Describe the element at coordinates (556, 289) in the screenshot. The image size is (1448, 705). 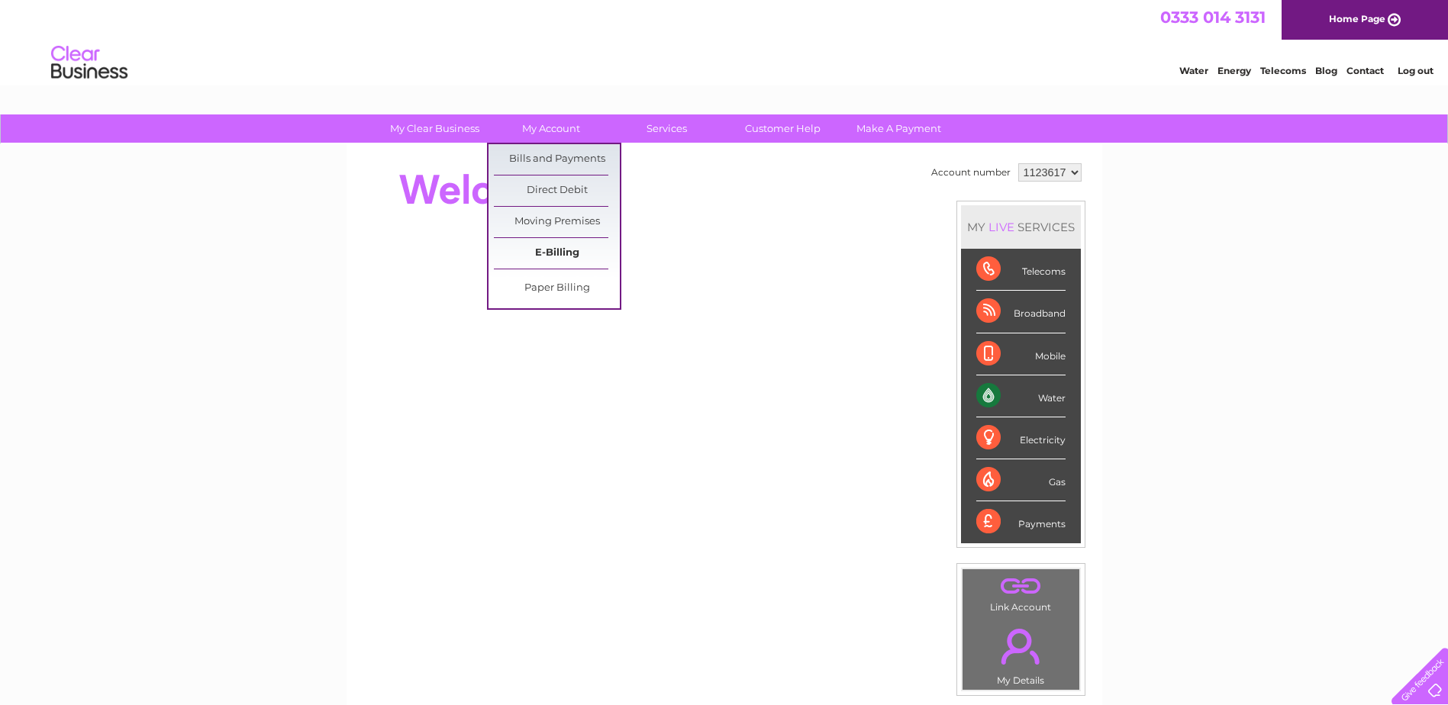
I see `a: Paper Billing` at that location.